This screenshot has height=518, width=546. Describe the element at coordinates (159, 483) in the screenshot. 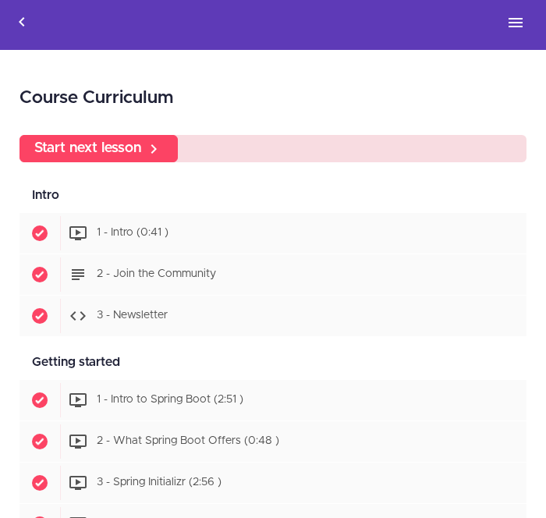

I see `span: 3 - Spring Initializr (2:56 )` at that location.